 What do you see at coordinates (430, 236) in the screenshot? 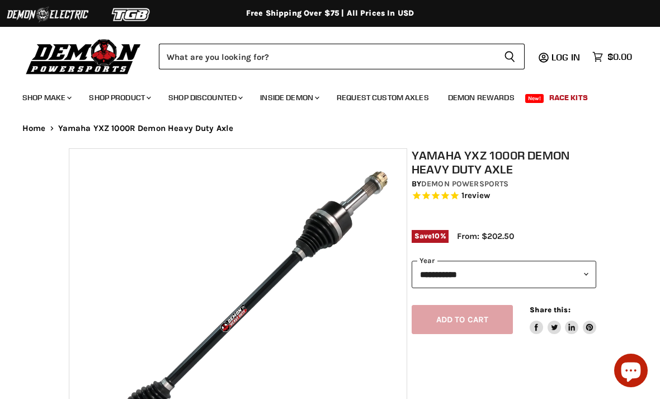
I see `span: Save %` at bounding box center [430, 236].